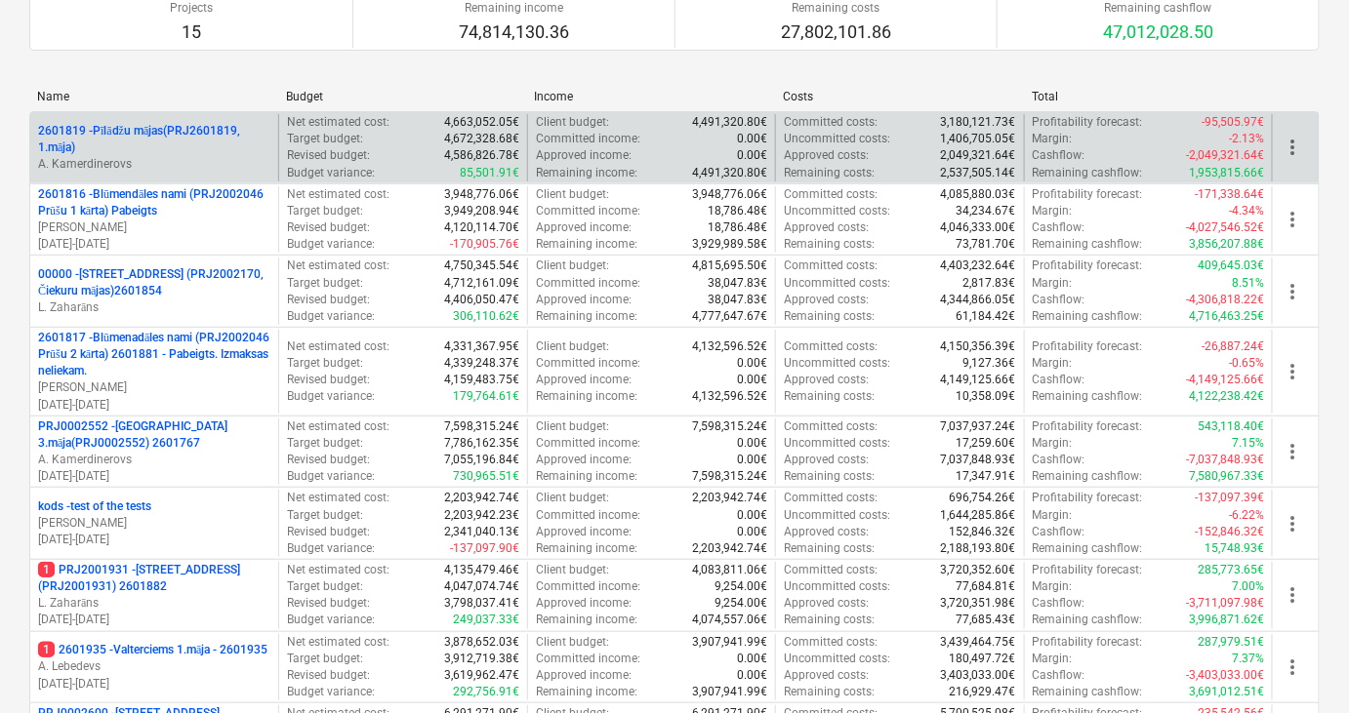  Describe the element at coordinates (481, 194) in the screenshot. I see `p: 3,948,776.06€` at that location.